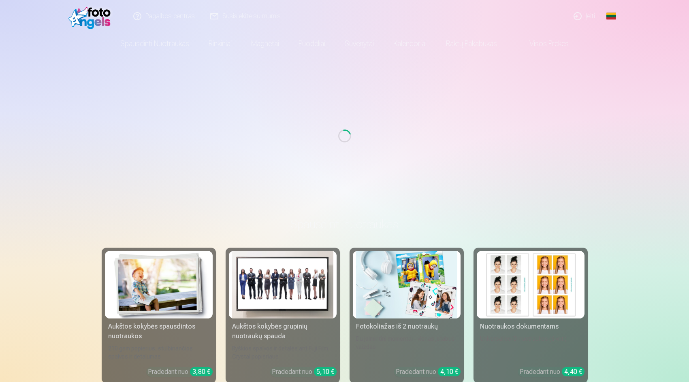 The height and width of the screenshot is (382, 689). Describe the element at coordinates (410, 44) in the screenshot. I see `a: Kalendoriai` at that location.